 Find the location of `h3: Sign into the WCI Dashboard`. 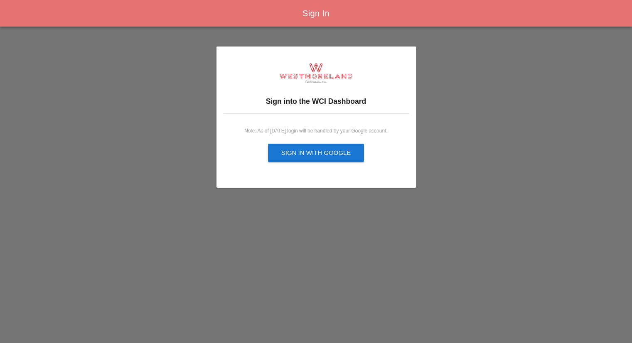

h3: Sign into the WCI Dashboard is located at coordinates (316, 101).